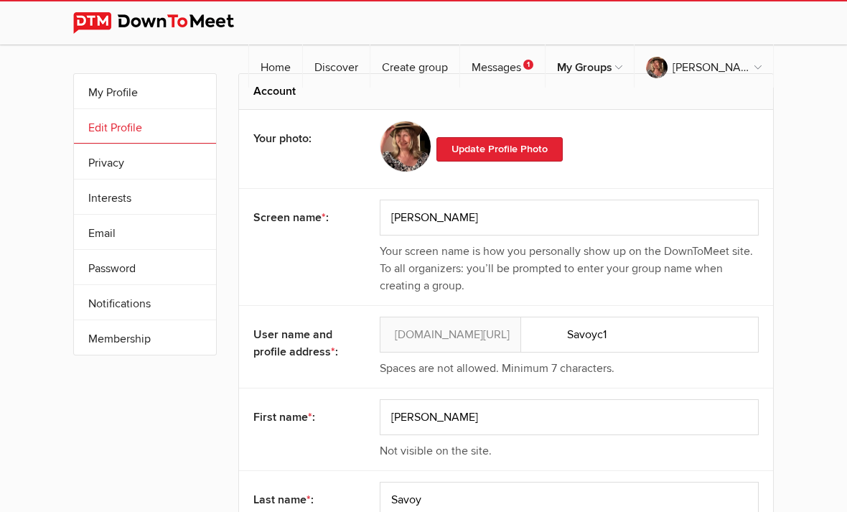  Describe the element at coordinates (304, 139) in the screenshot. I see `div: Your photo:` at that location.